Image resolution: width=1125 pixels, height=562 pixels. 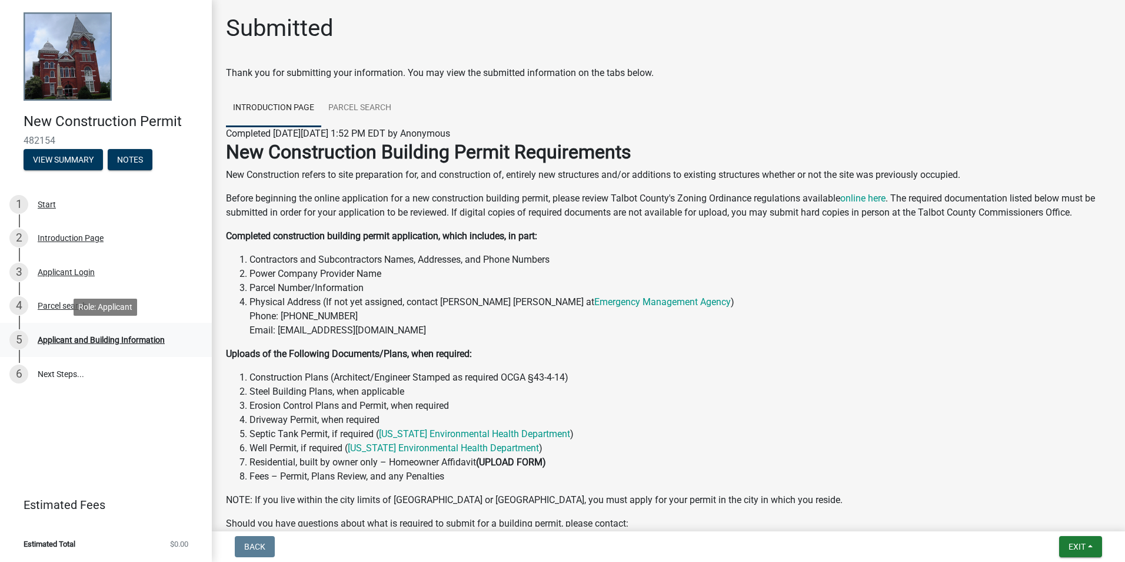 I want to click on a: Estimated Fees, so click(x=101, y=504).